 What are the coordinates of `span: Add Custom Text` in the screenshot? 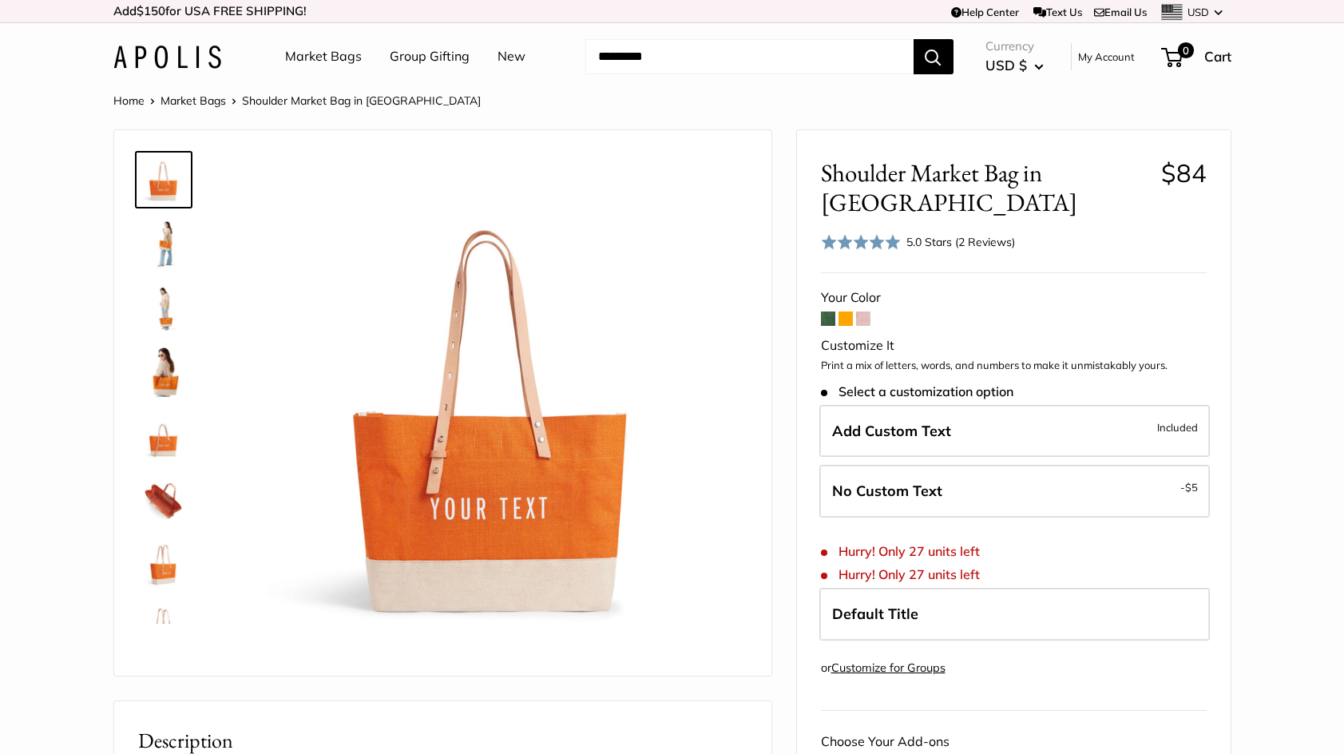 It's located at (891, 431).